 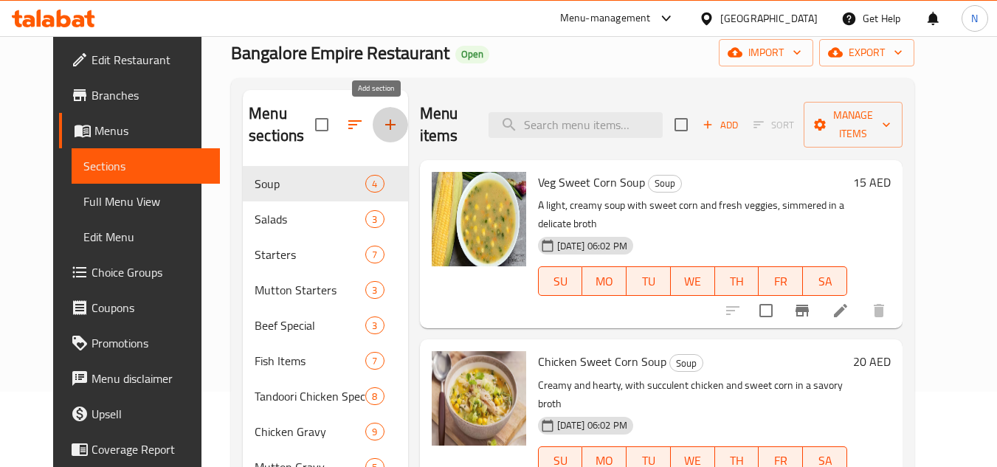 What do you see at coordinates (825, 281) in the screenshot?
I see `span: SA` at bounding box center [825, 281].